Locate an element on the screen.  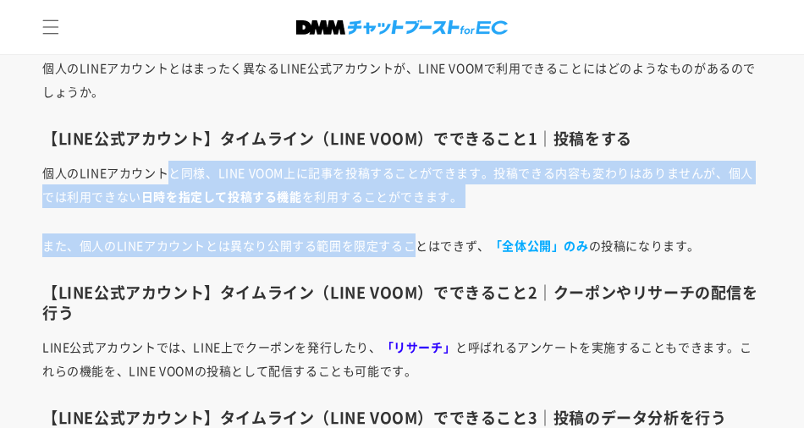
h3: 【LINE公式アカウント】タイムライン（LINE VOOM）でできること3｜投稿のデータ分析を行う is located at coordinates (402, 417).